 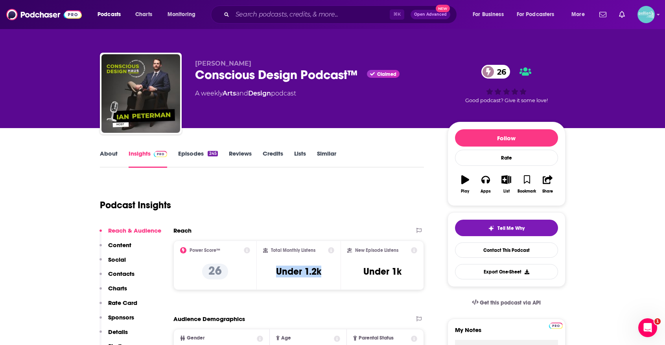 What do you see at coordinates (181, 15) in the screenshot?
I see `span: Monitoring` at bounding box center [181, 15].